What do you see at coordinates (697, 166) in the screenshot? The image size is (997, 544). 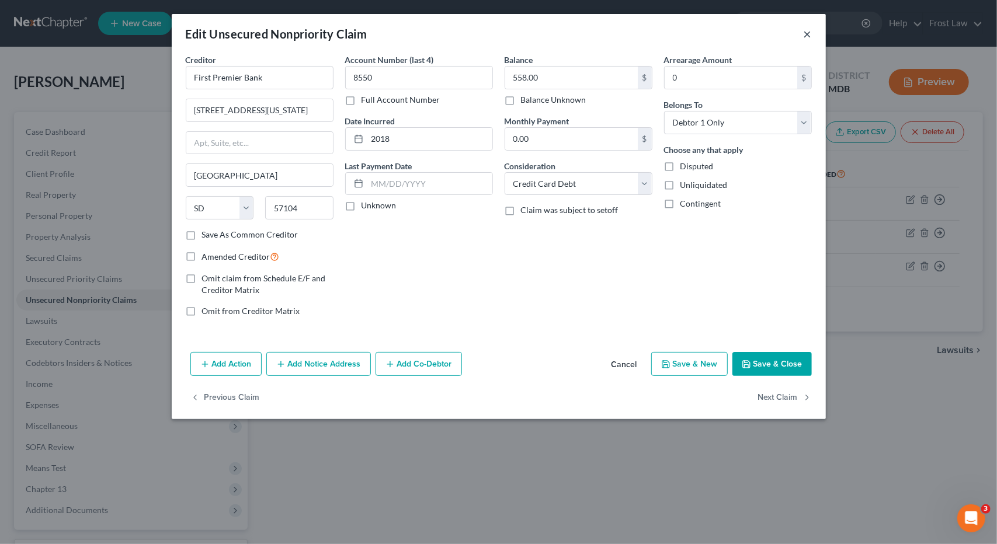 I see `span: Disputed` at bounding box center [697, 166].